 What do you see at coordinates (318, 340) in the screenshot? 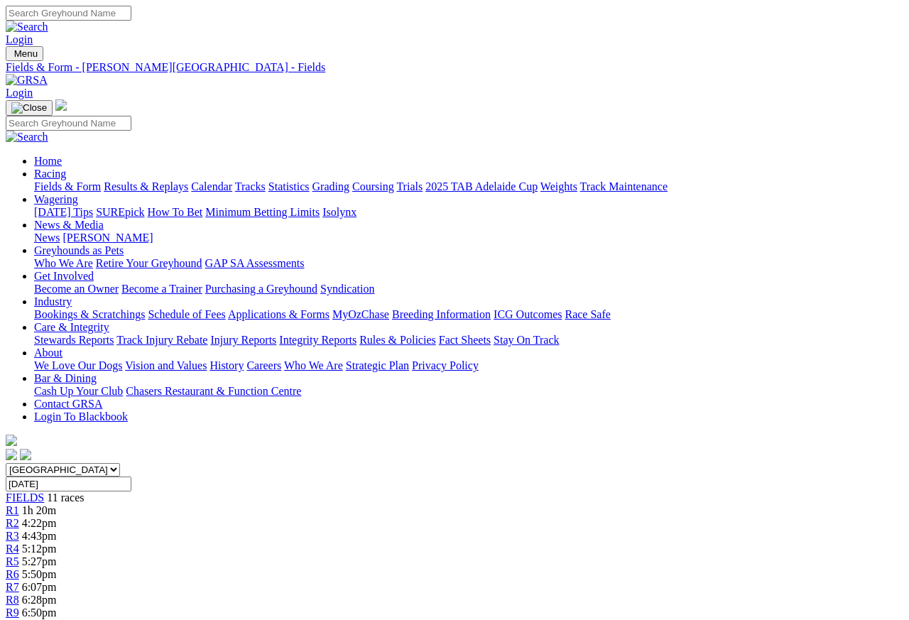
I see `a: Integrity Reports` at bounding box center [318, 340].